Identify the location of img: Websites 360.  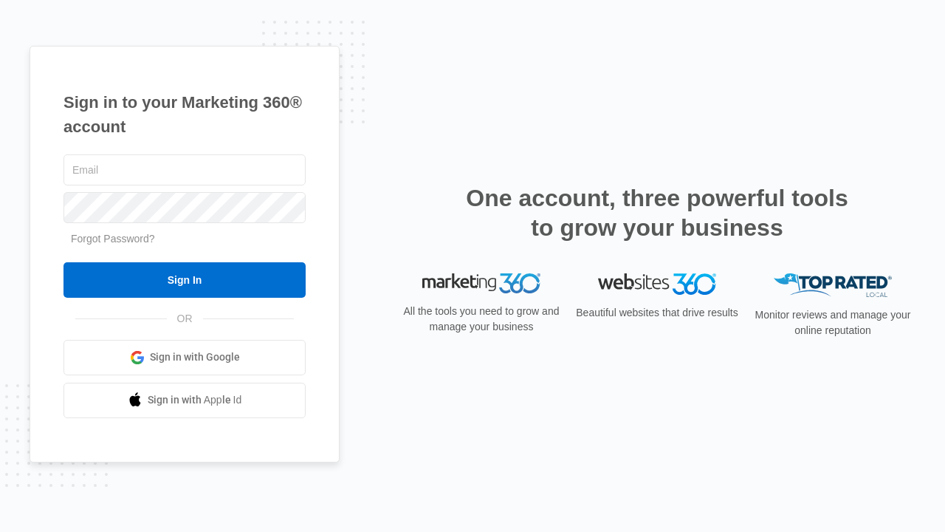
(657, 284).